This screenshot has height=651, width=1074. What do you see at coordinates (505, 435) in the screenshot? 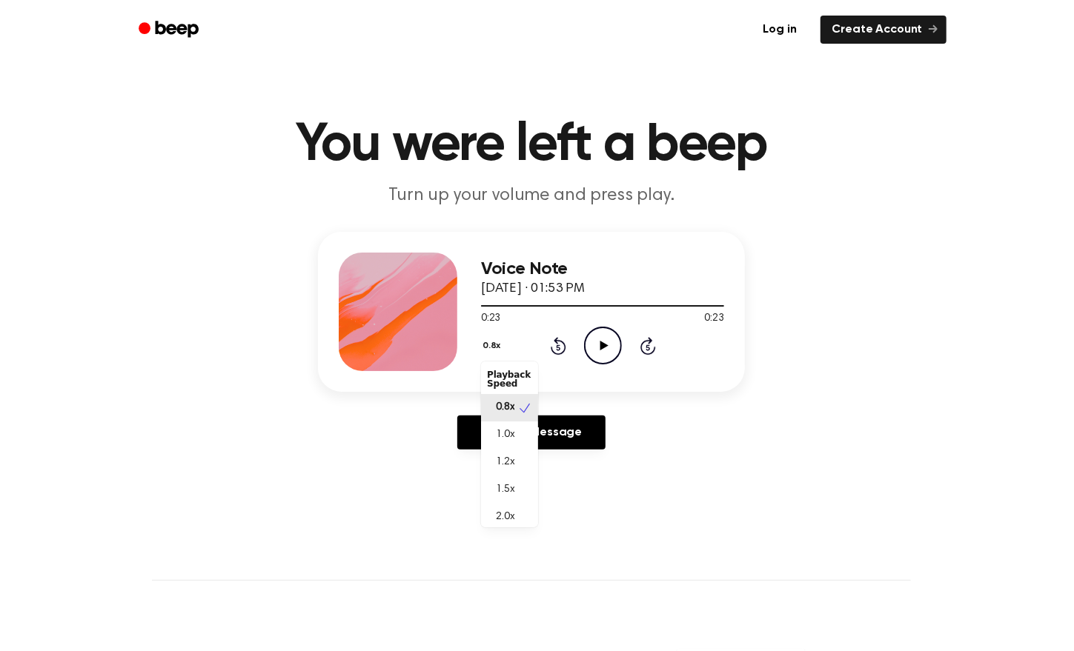
I see `span: 1.0x` at bounding box center [505, 435].